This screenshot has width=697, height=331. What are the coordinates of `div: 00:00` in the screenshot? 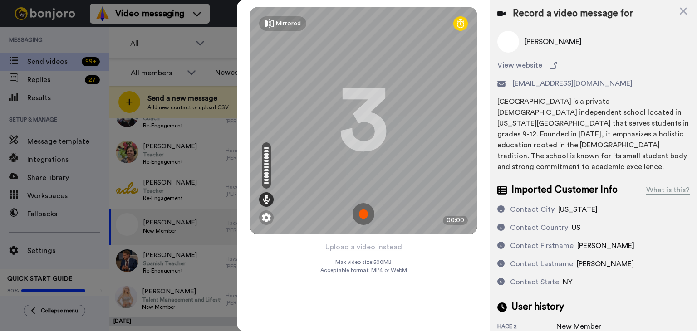 It's located at (455, 221).